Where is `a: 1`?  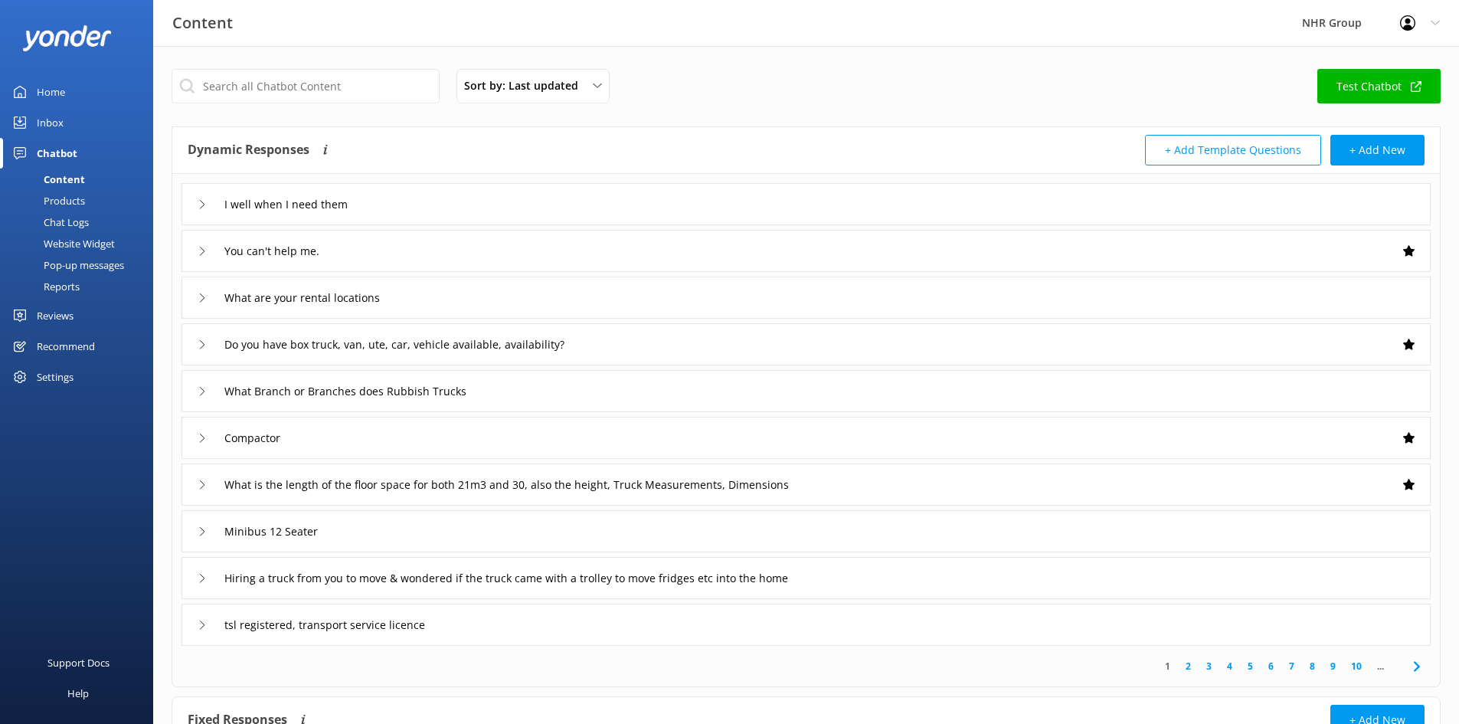
a: 1 is located at coordinates (1167, 666).